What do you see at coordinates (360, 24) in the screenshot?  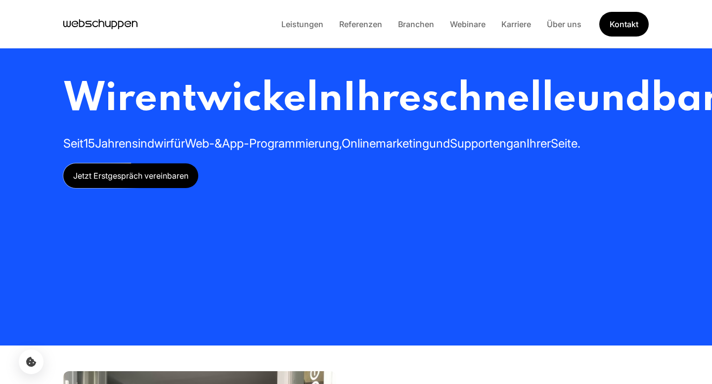 I see `a: Referenzen` at bounding box center [360, 24].